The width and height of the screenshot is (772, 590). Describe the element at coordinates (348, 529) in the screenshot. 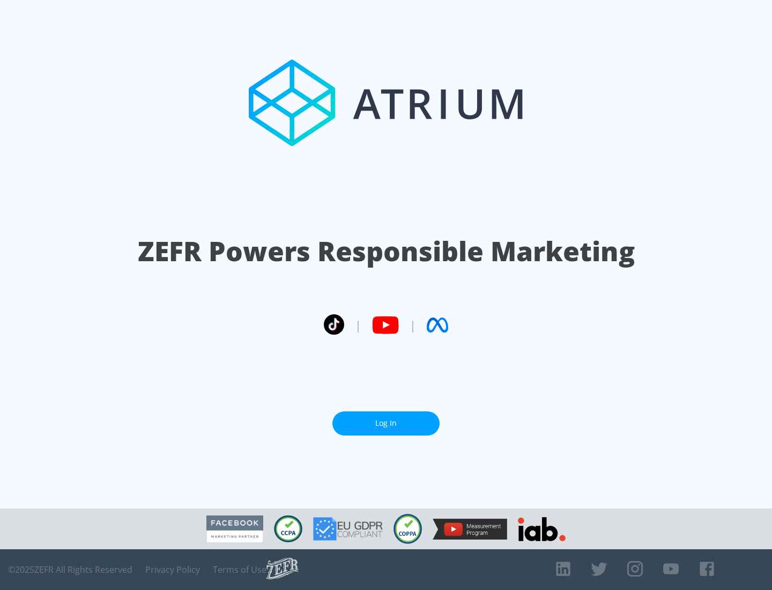

I see `img: GDPR Compliant` at that location.